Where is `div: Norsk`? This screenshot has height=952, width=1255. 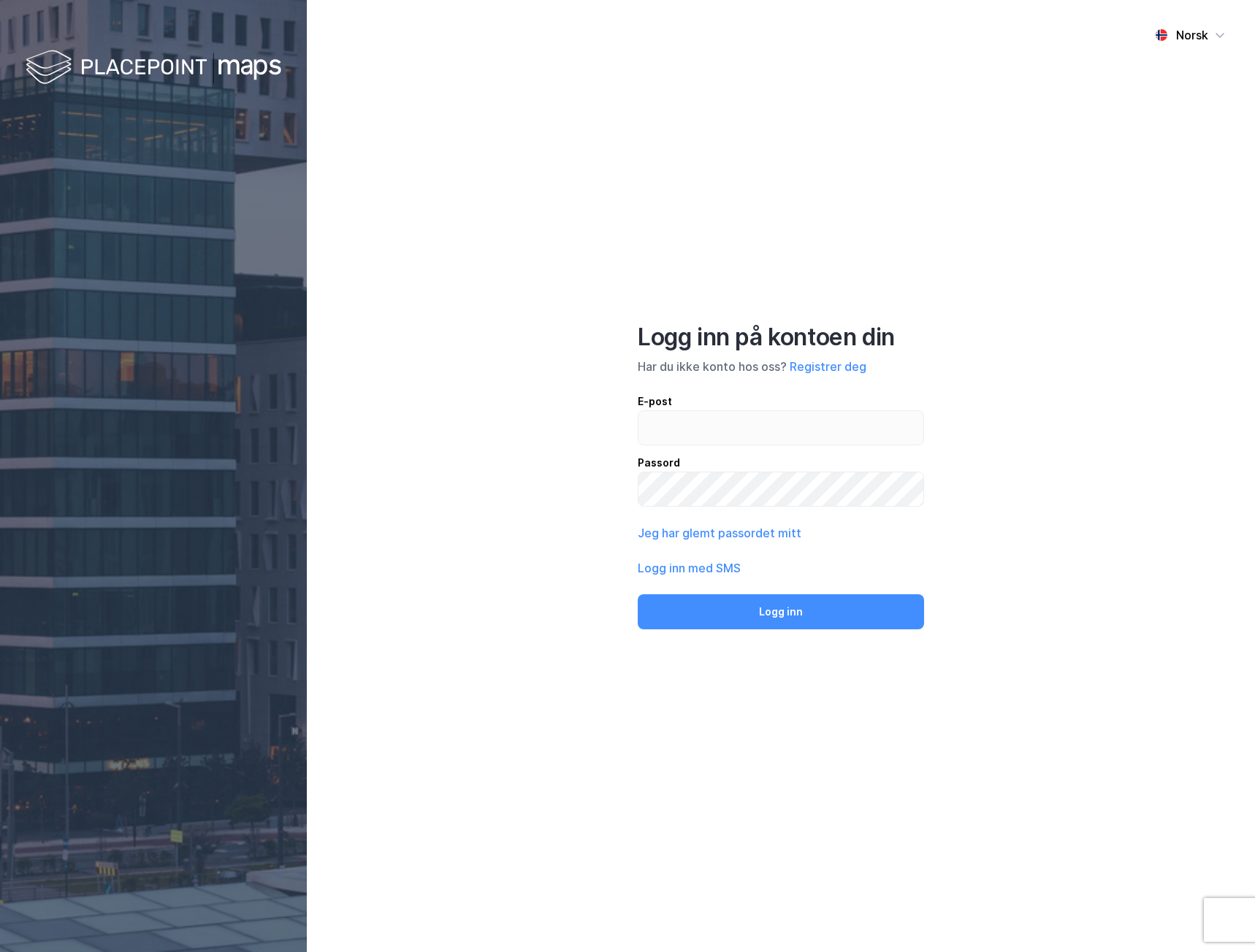 div: Norsk is located at coordinates (1192, 35).